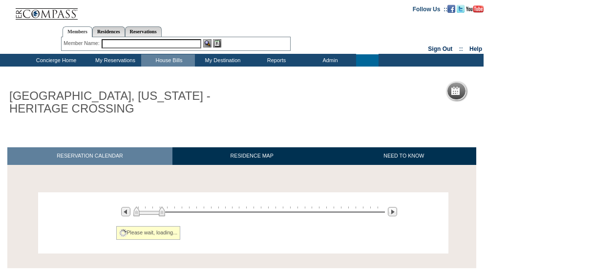 This screenshot has width=614, height=276. What do you see at coordinates (252, 155) in the screenshot?
I see `a: RESIDENCE MAP` at bounding box center [252, 155].